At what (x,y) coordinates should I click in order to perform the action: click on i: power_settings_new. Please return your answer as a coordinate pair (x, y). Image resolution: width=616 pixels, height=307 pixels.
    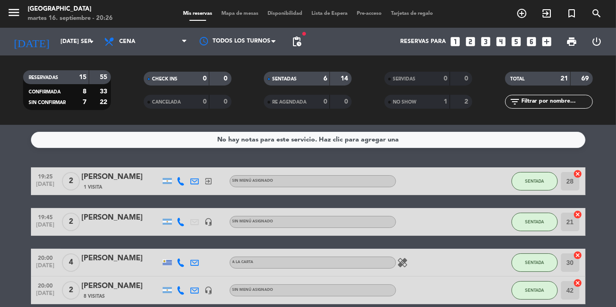
    Looking at the image, I should click on (596, 42).